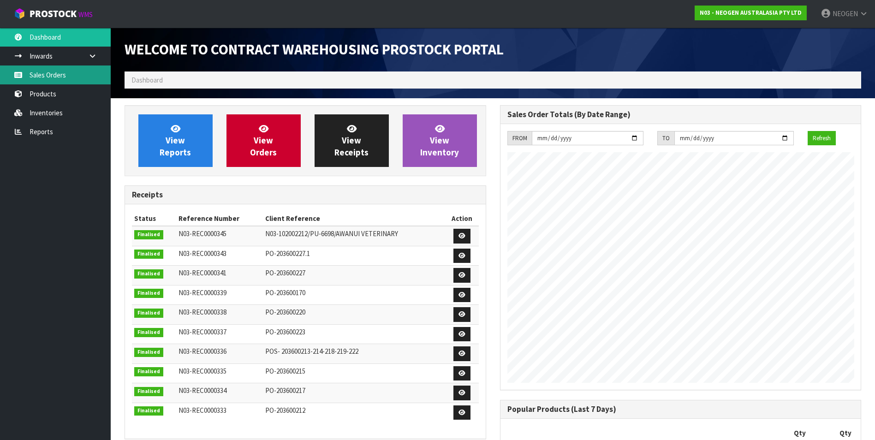 Image resolution: width=875 pixels, height=440 pixels. Describe the element at coordinates (53, 14) in the screenshot. I see `span: ProStock` at that location.